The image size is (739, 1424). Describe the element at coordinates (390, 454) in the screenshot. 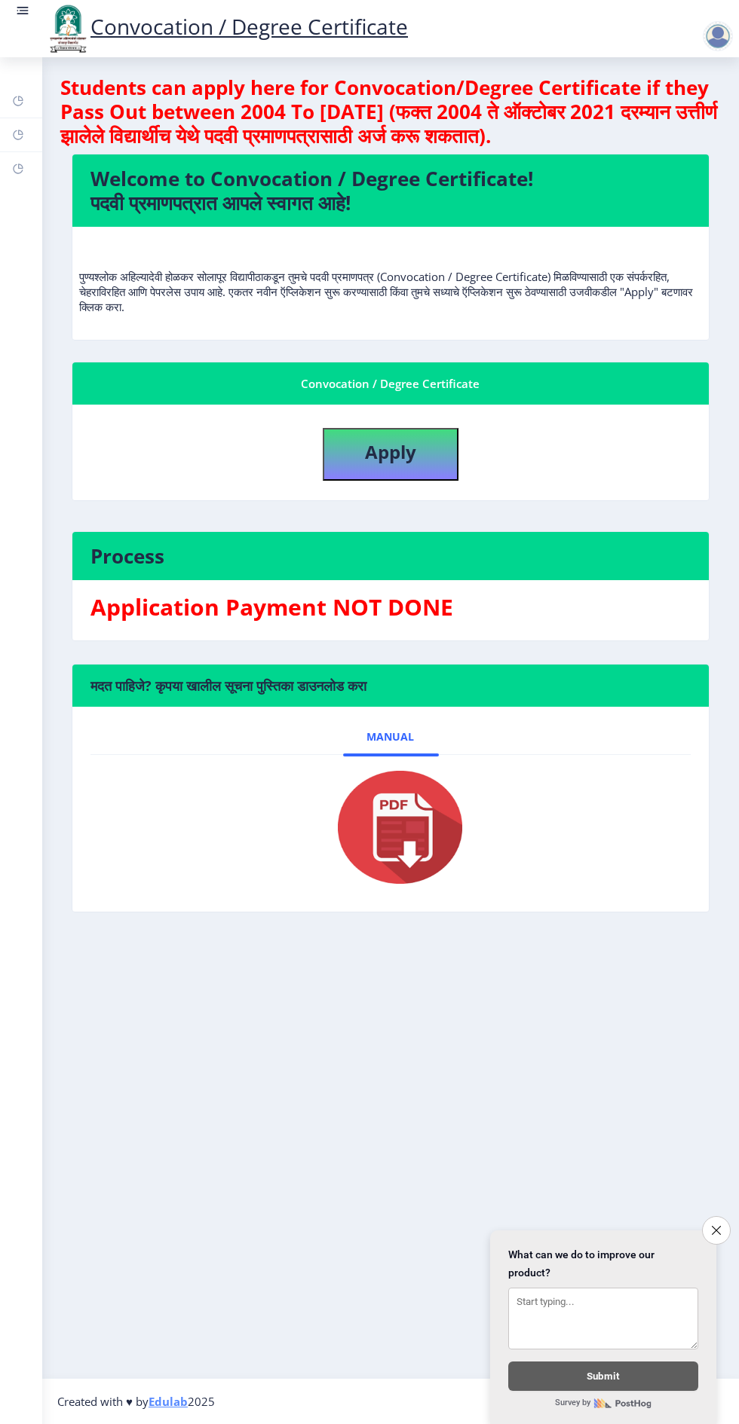

I see `button: Apply` at that location.